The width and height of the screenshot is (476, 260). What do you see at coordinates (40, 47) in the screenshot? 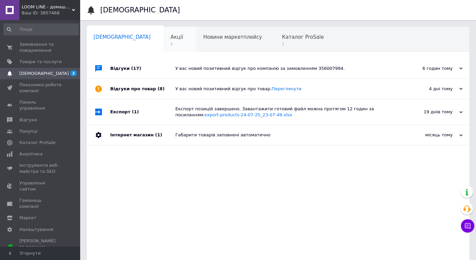
I see `span: Замовлення та повідомлення` at bounding box center [40, 47].